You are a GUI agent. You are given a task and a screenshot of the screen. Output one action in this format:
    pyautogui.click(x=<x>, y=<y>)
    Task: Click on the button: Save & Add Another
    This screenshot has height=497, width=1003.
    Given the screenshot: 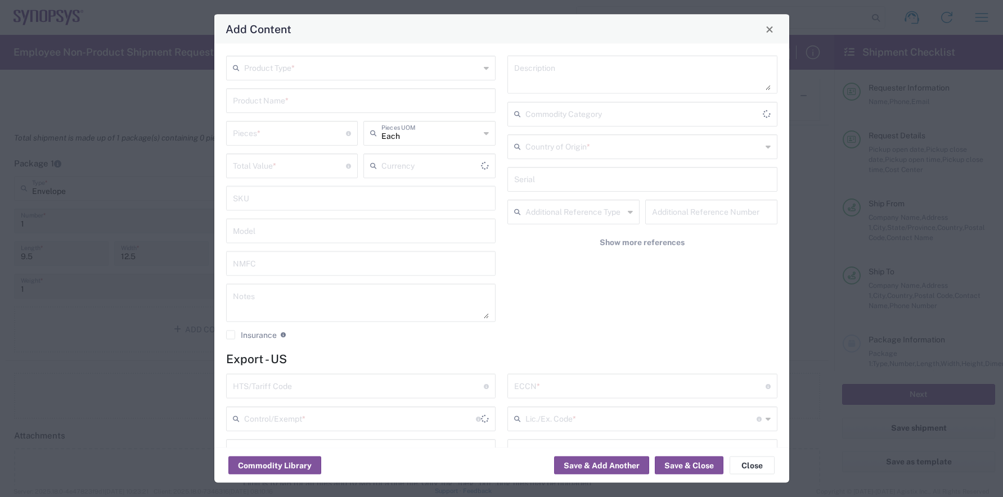 What is the action you would take?
    pyautogui.click(x=601, y=466)
    